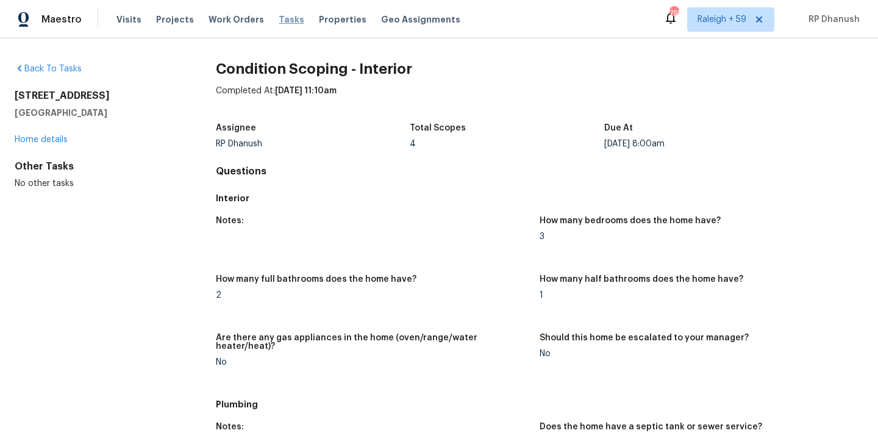 This screenshot has width=878, height=433. What do you see at coordinates (540, 69) in the screenshot?
I see `h2: Condition Scoping - Interior` at bounding box center [540, 69].